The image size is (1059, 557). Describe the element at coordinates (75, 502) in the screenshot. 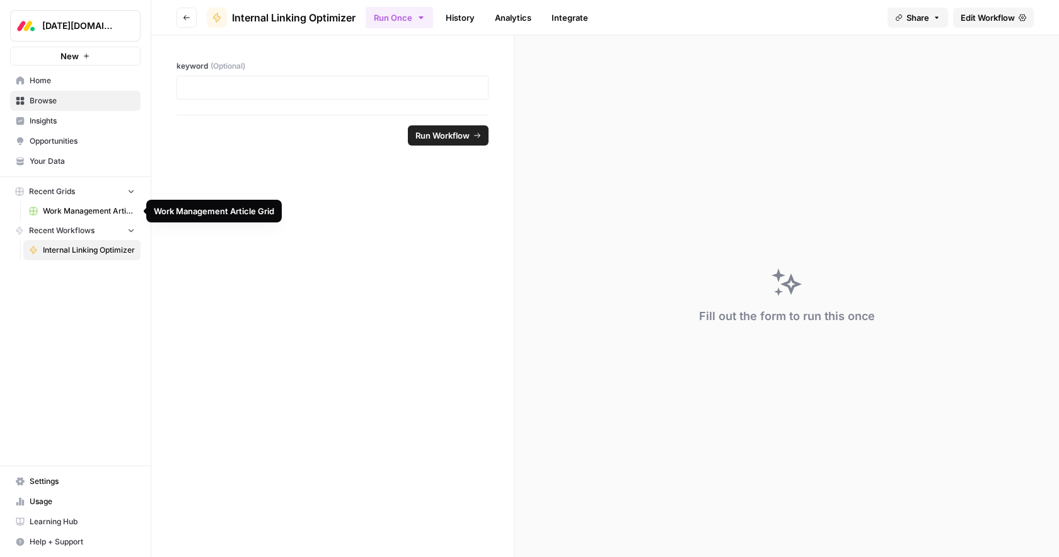

I see `a: Usage` at that location.